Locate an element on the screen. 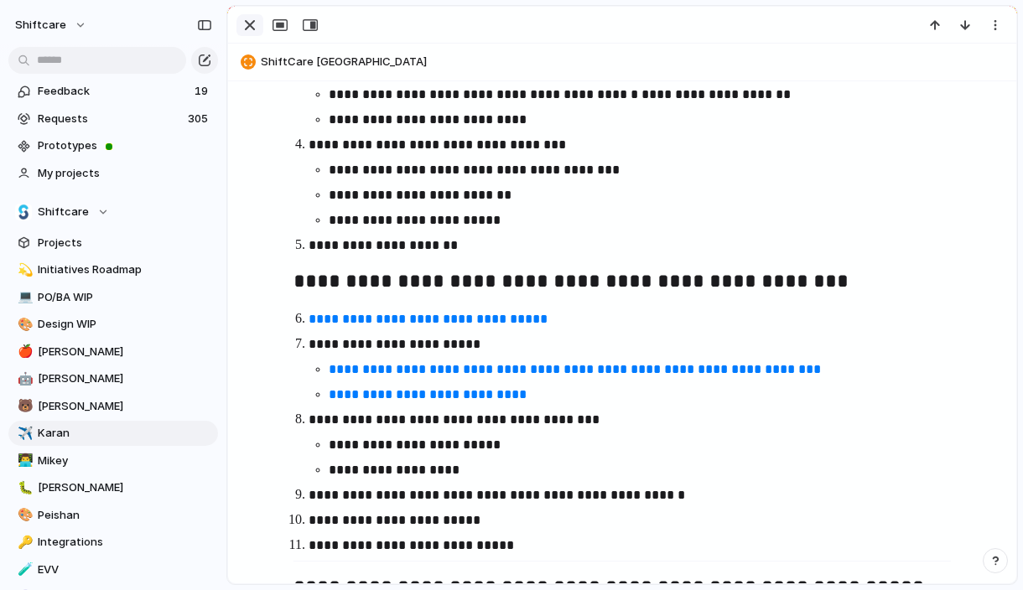 The image size is (1023, 590). div: 🎨Design WIP is located at coordinates (113, 324).